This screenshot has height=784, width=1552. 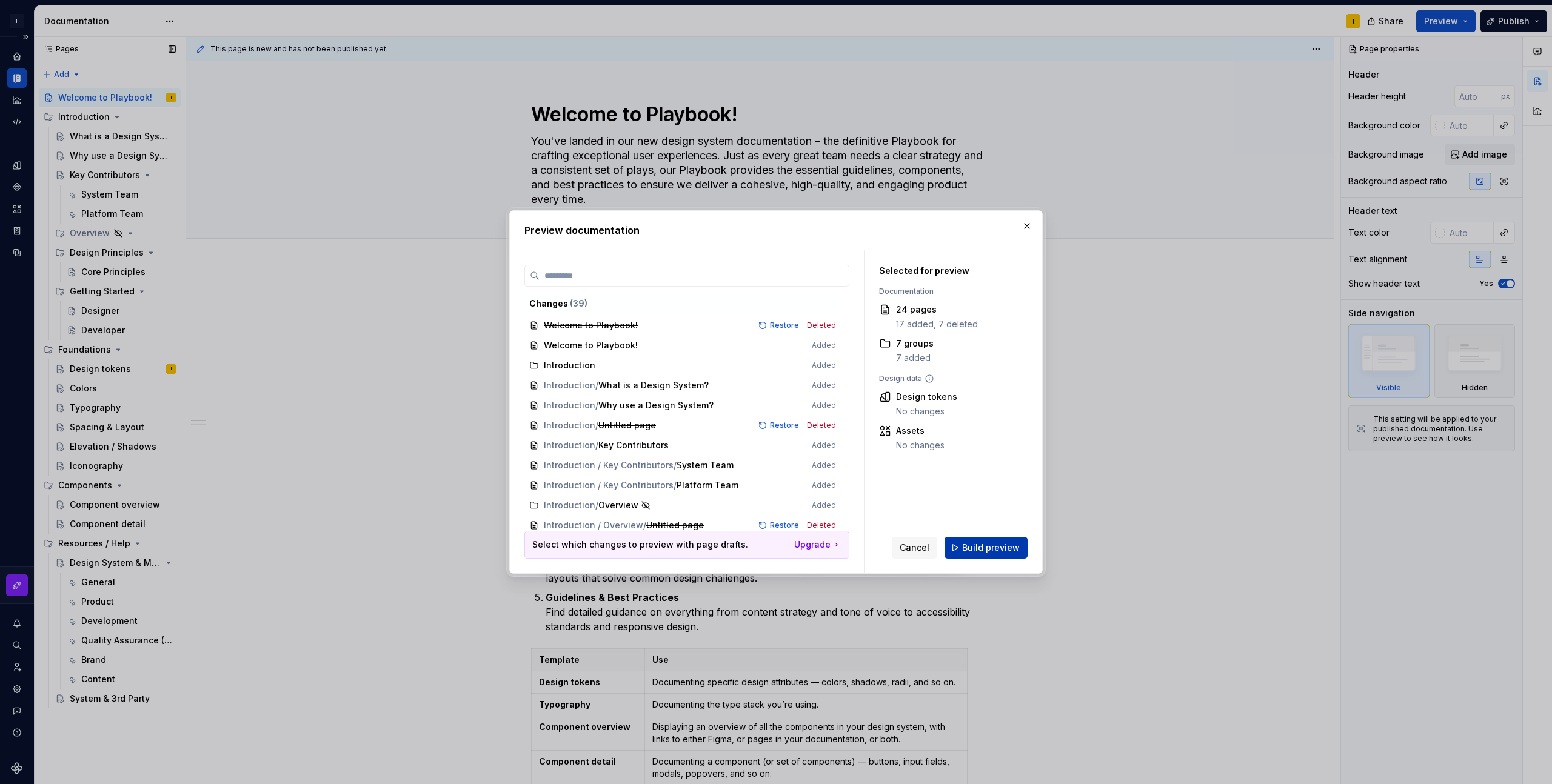 What do you see at coordinates (683, 304) in the screenshot?
I see `div: Changes` at bounding box center [683, 304].